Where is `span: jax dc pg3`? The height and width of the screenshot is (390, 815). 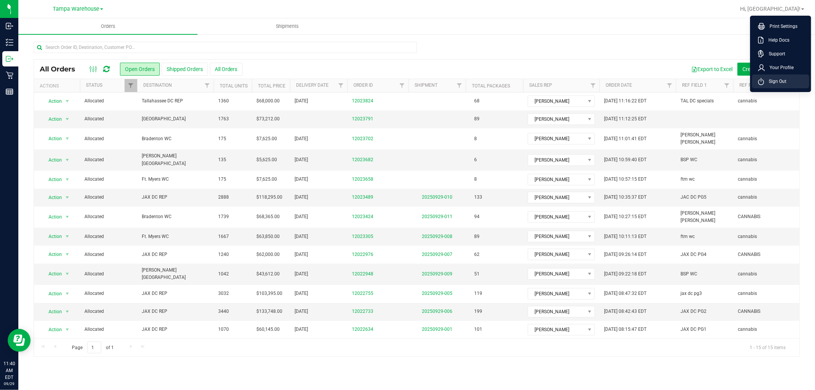
span: jax dc pg3 is located at coordinates (691, 293).